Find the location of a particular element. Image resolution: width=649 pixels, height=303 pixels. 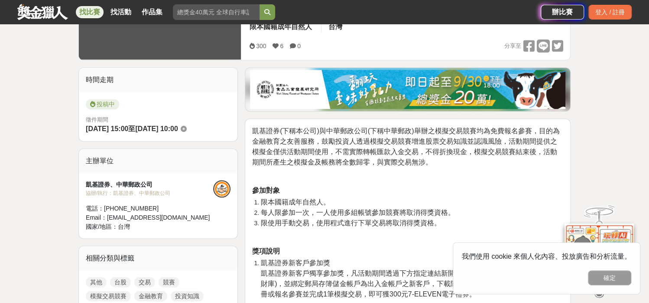

strong: 參加對象 is located at coordinates (266, 190).